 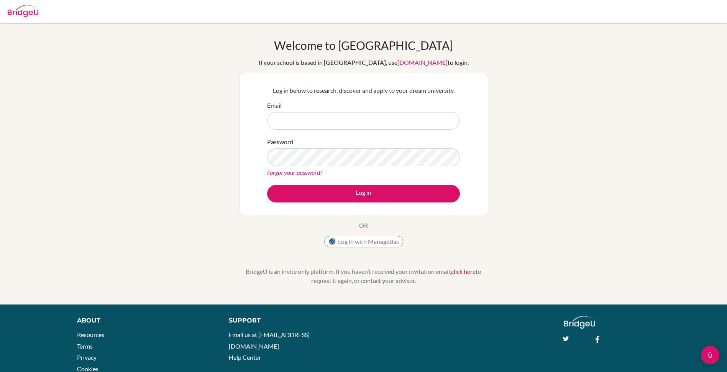 I want to click on img: Bridge-U, so click(x=23, y=11).